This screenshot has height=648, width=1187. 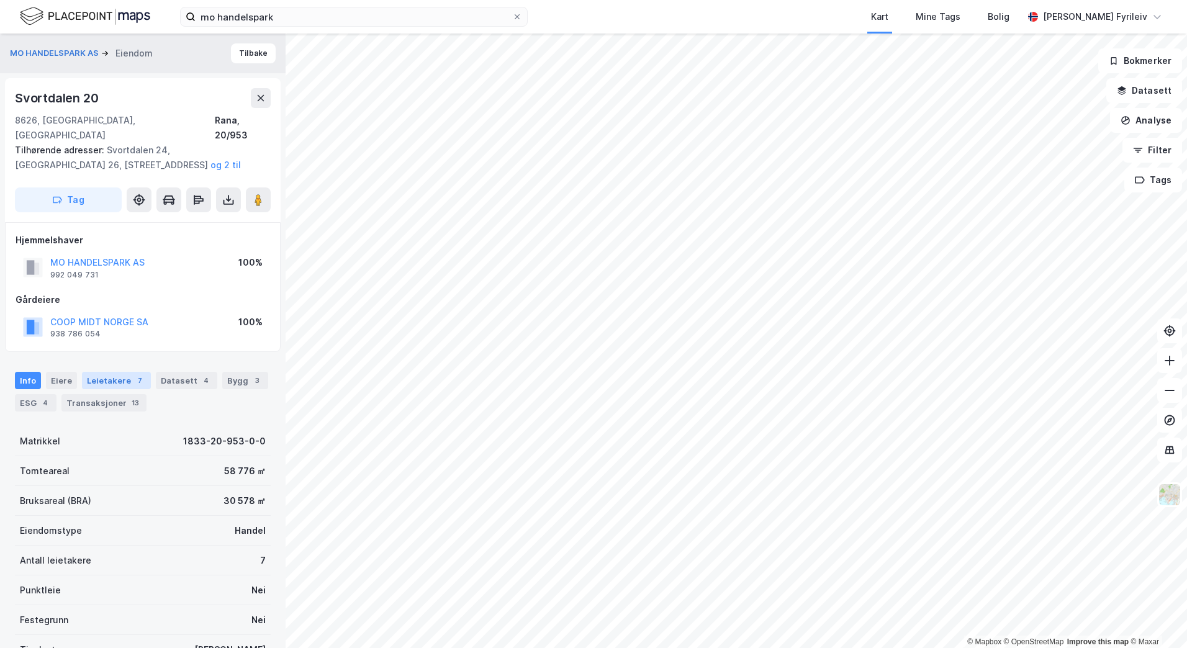 I want to click on div: Festegrunn, so click(x=44, y=620).